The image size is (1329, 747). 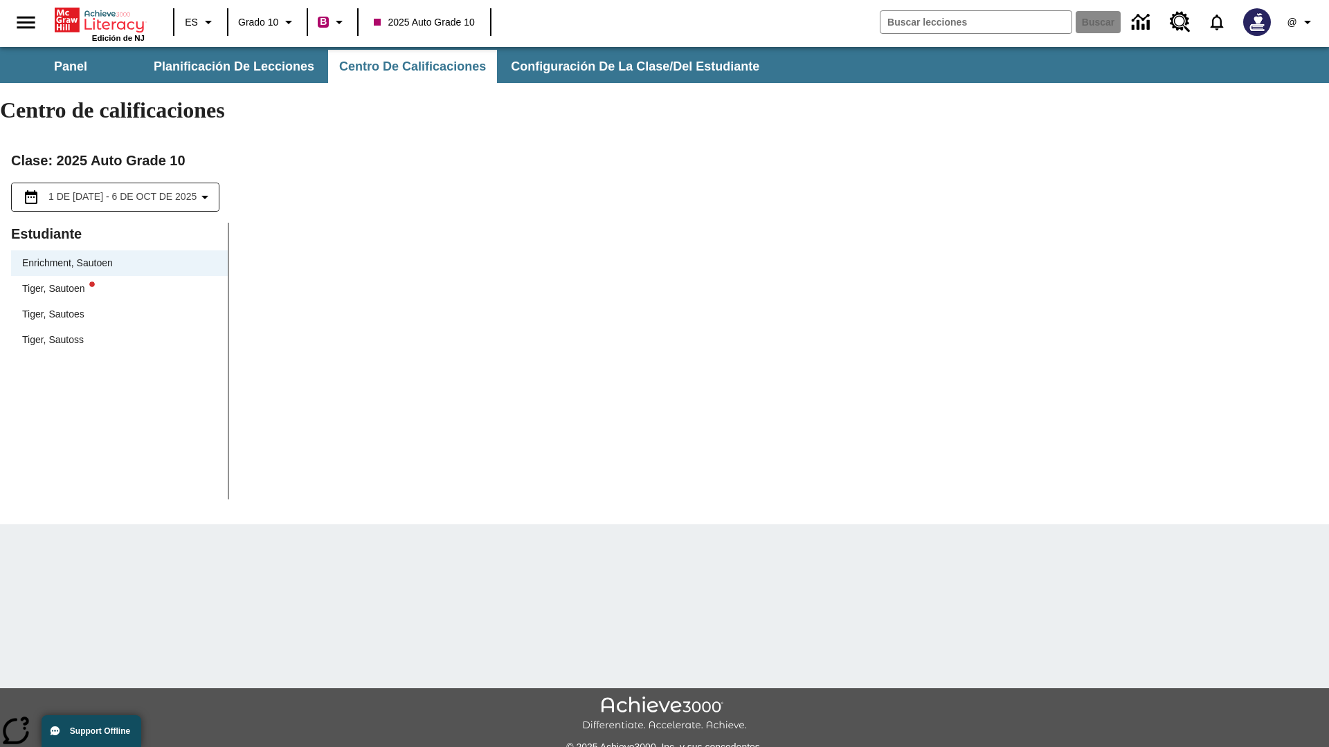 I want to click on span: B, so click(x=323, y=21).